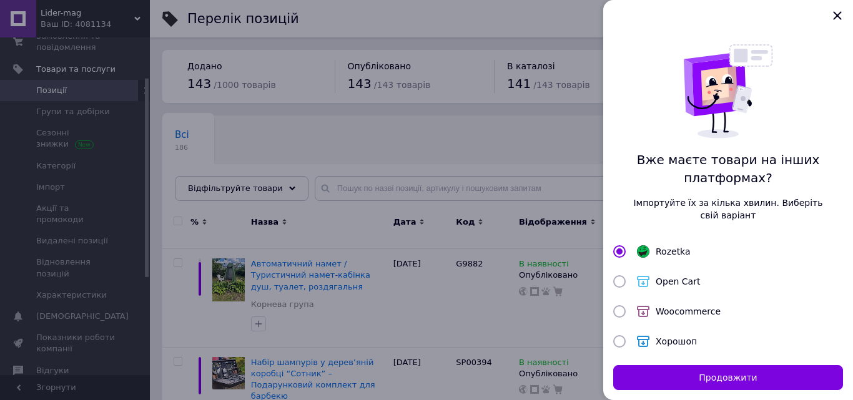 The image size is (853, 400). Describe the element at coordinates (837, 16) in the screenshot. I see `button: Закрыть` at that location.